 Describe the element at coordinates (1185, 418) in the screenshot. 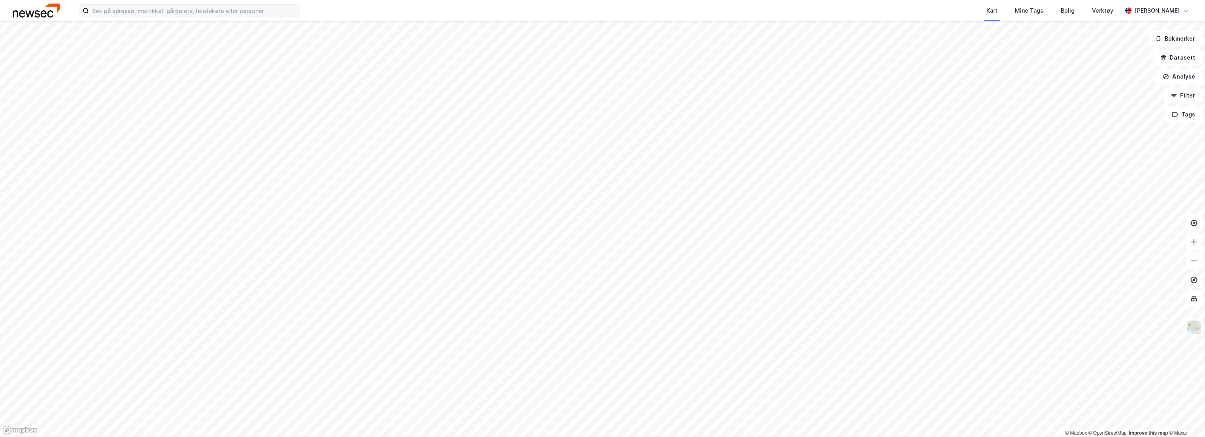

I see `div: Kontrollprogram for chat` at that location.